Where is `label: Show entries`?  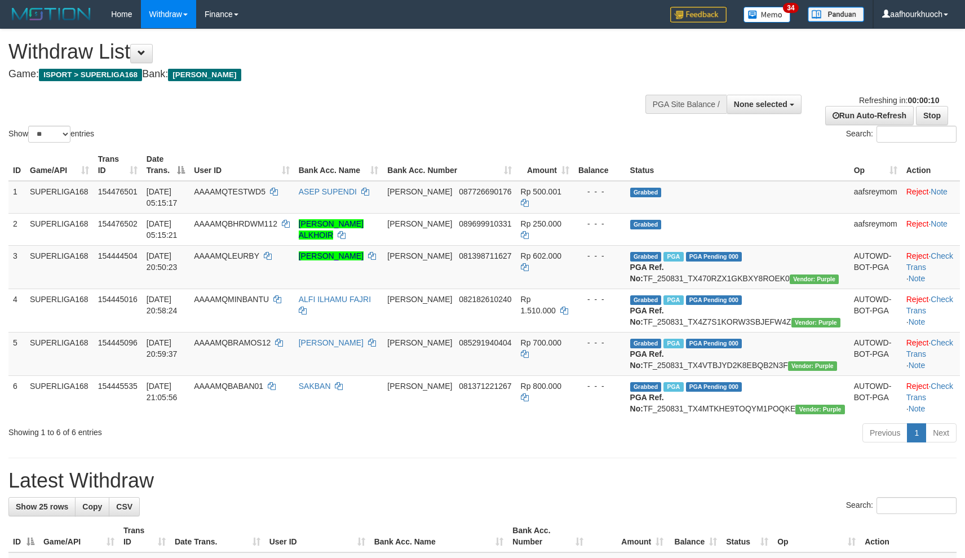
label: Show entries is located at coordinates (51, 134).